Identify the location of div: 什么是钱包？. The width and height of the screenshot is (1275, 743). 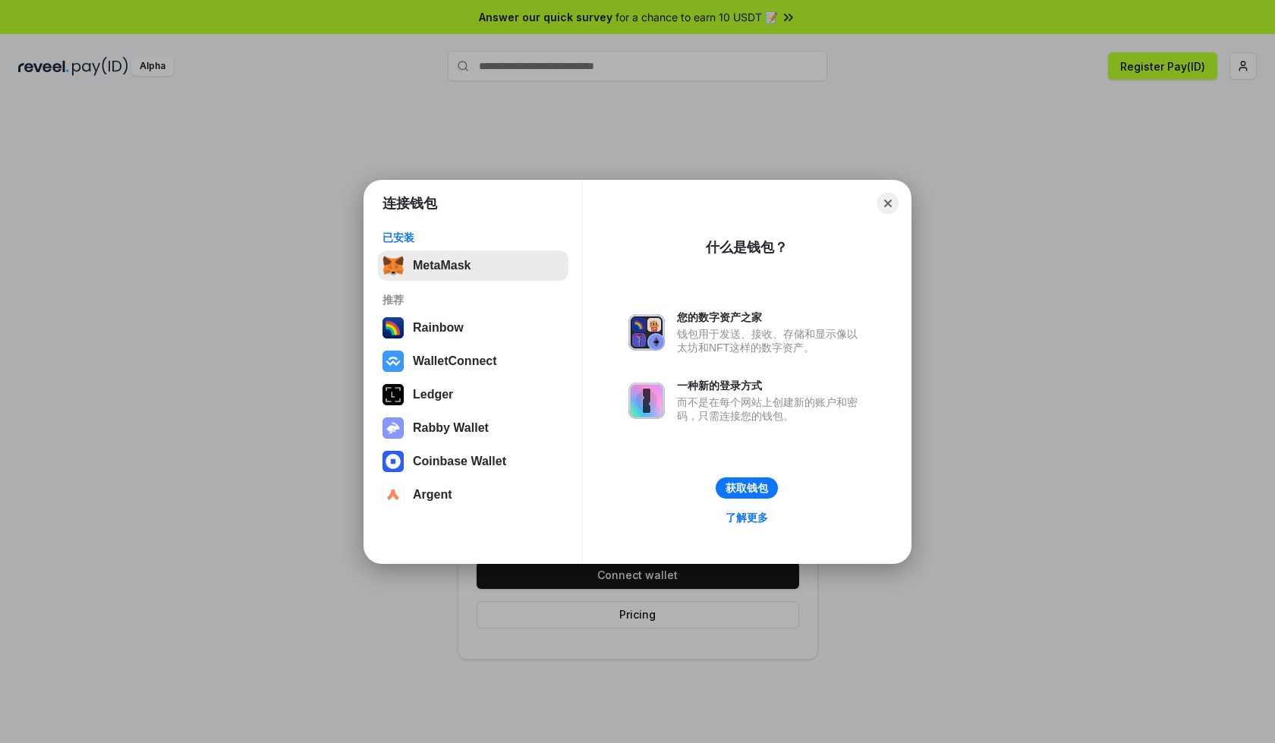
(747, 247).